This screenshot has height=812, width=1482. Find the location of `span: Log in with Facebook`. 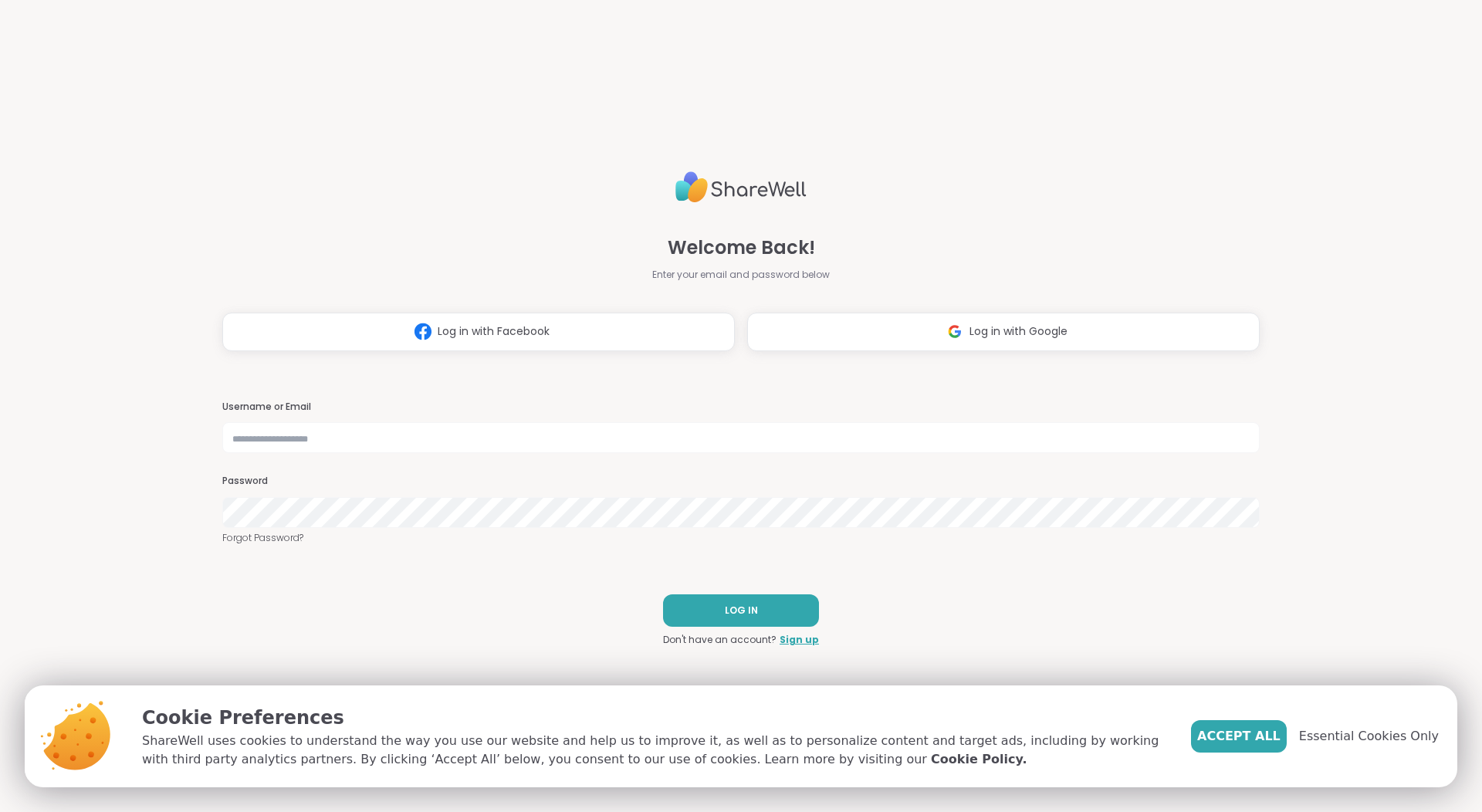

span: Log in with Facebook is located at coordinates (494, 331).